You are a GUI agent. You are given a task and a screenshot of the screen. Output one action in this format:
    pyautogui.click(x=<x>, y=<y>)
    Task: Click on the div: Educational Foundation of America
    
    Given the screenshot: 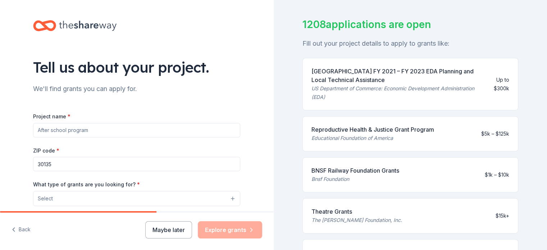 What is the action you would take?
    pyautogui.click(x=372, y=138)
    